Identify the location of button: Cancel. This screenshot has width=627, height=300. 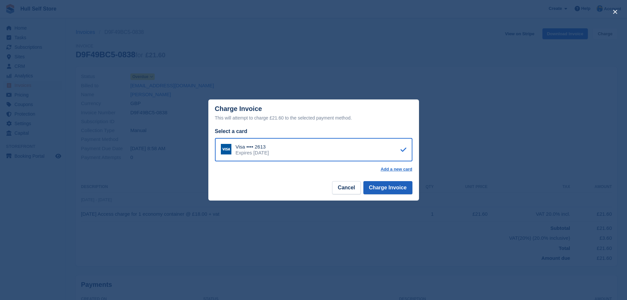
(346, 188).